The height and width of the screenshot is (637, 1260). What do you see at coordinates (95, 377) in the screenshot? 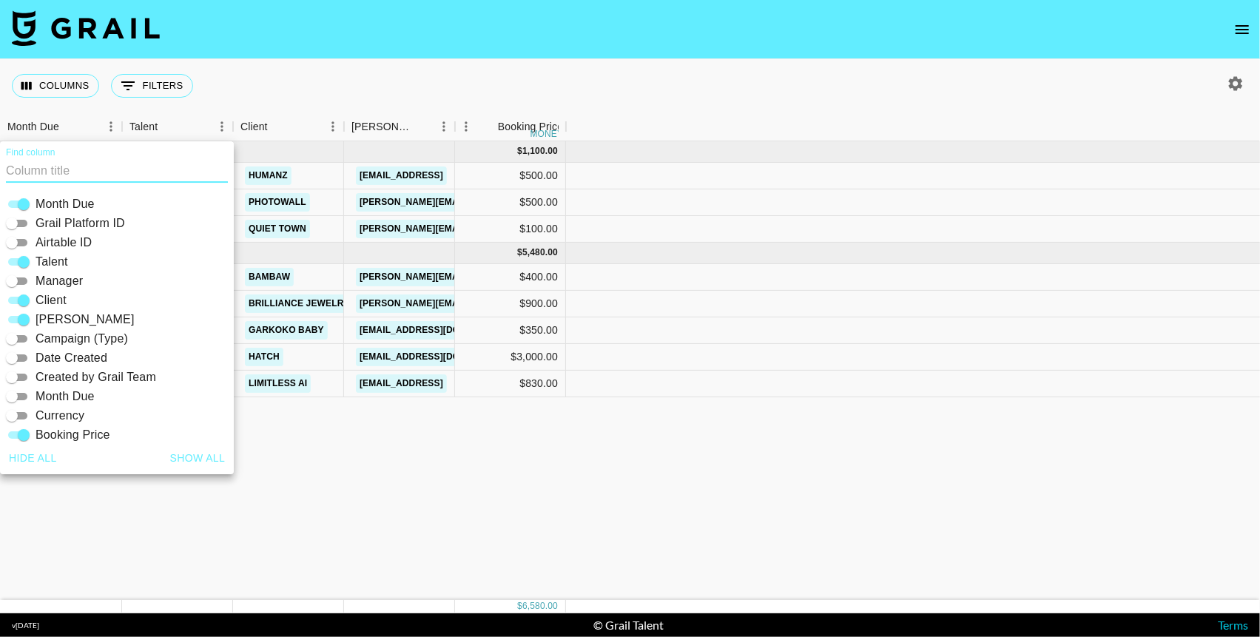
I see `span: Created by Grail Team` at bounding box center [95, 377].